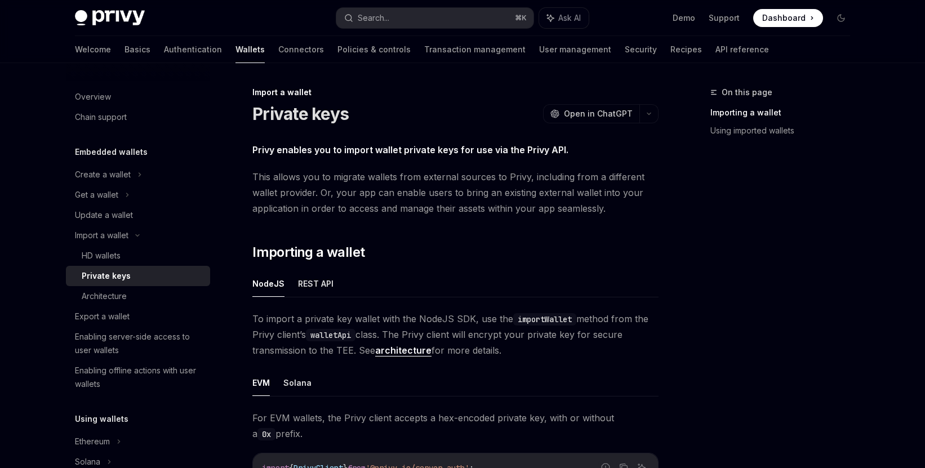 The image size is (925, 468). Describe the element at coordinates (297, 382) in the screenshot. I see `button: Solana` at that location.